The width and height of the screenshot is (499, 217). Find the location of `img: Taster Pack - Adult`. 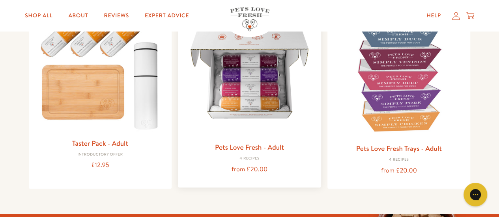

img: Taster Pack - Adult is located at coordinates (100, 71).